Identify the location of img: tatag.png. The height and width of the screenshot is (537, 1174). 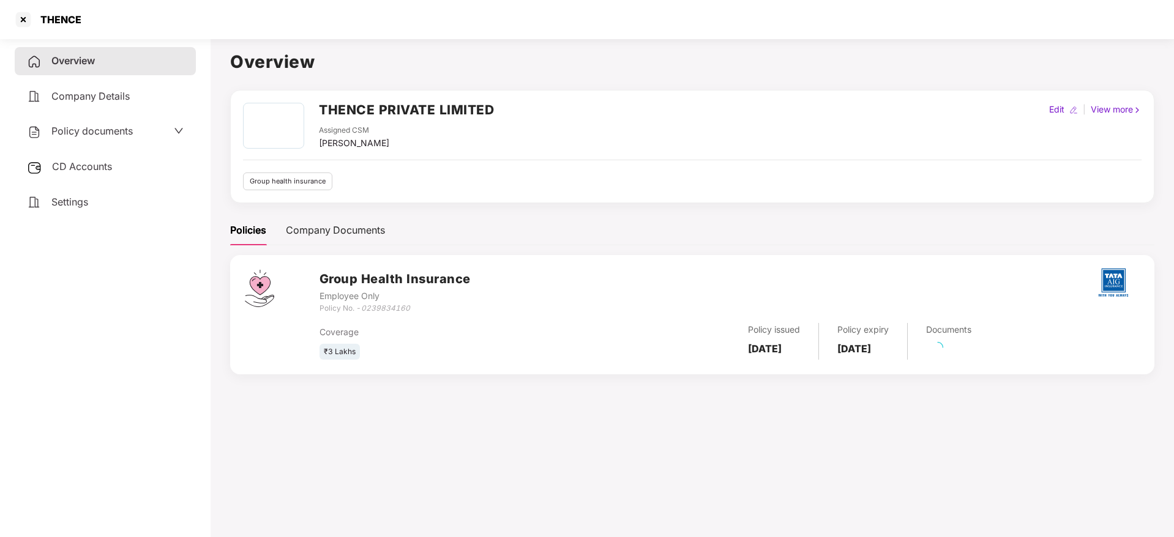
(1113, 283).